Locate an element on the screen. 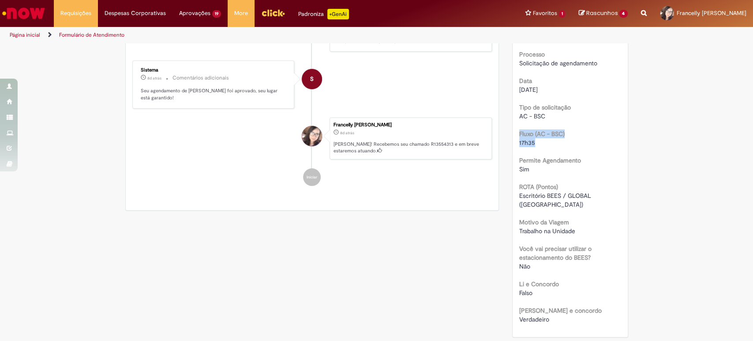 This screenshot has width=753, height=341. span: Despesas Corporativas is located at coordinates (135, 13).